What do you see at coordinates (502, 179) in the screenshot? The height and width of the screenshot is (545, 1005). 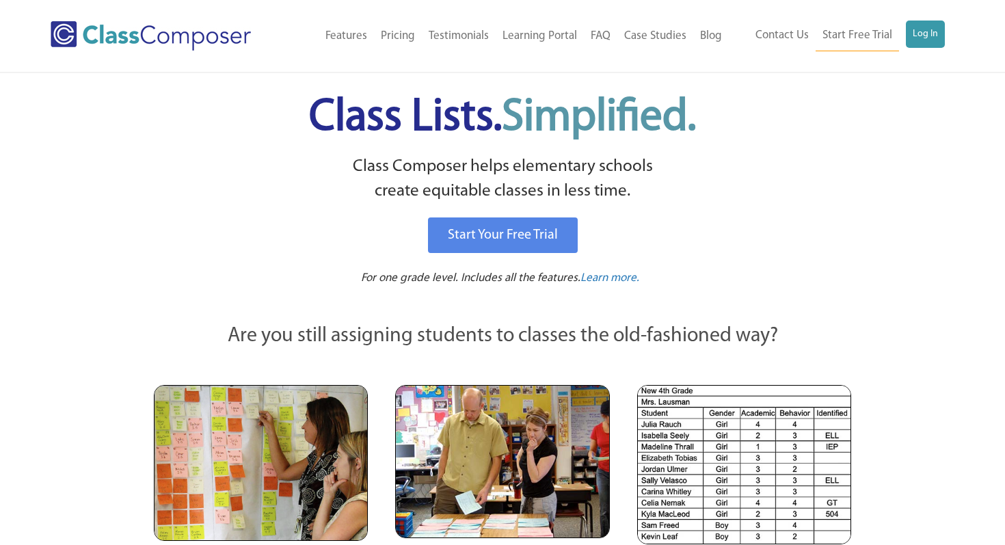 I see `p: Class Composer helps elementary schools create equitable classes in less time.` at bounding box center [502, 179].